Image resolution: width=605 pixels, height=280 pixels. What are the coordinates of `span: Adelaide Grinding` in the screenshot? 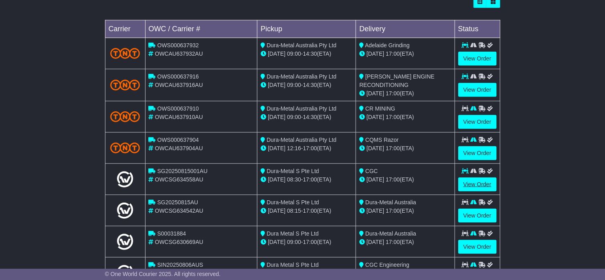 It's located at (388, 45).